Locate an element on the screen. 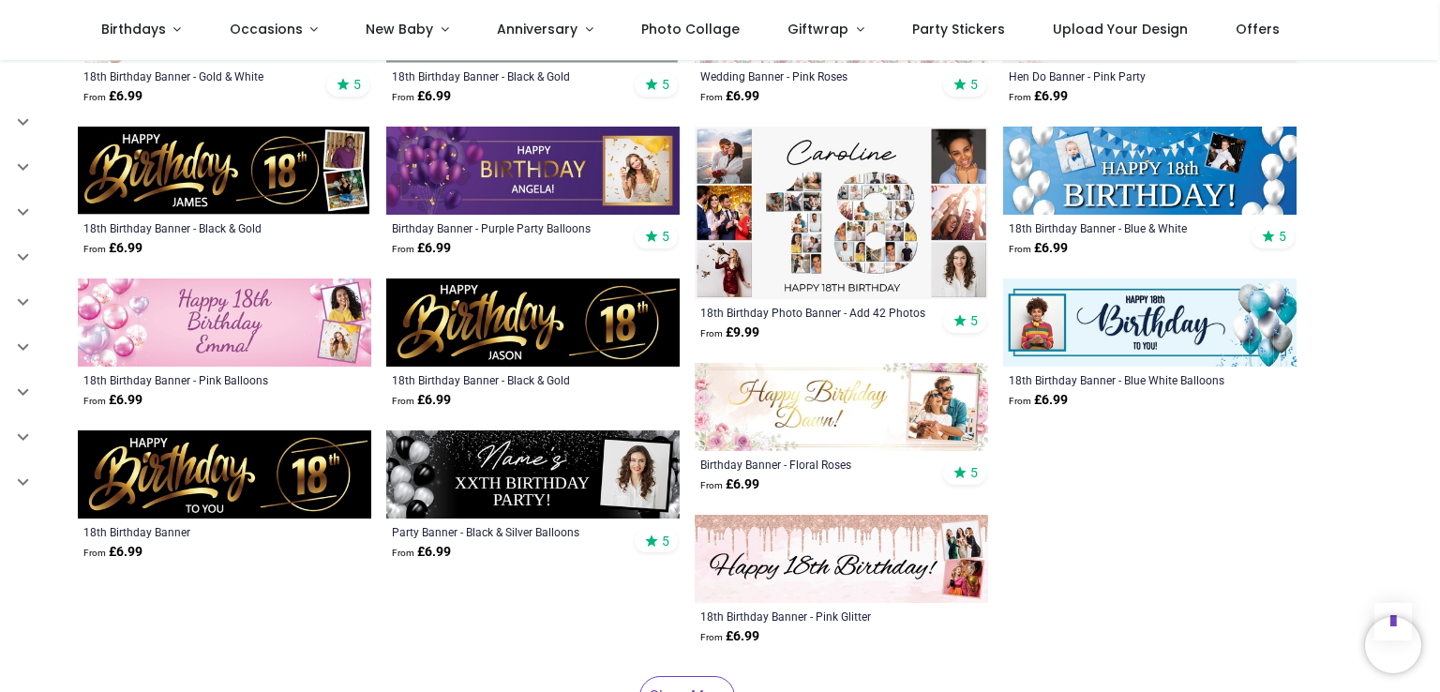 This screenshot has width=1440, height=692. a: 18th Birthday Banner - Blue White Balloons is located at coordinates (1121, 380).